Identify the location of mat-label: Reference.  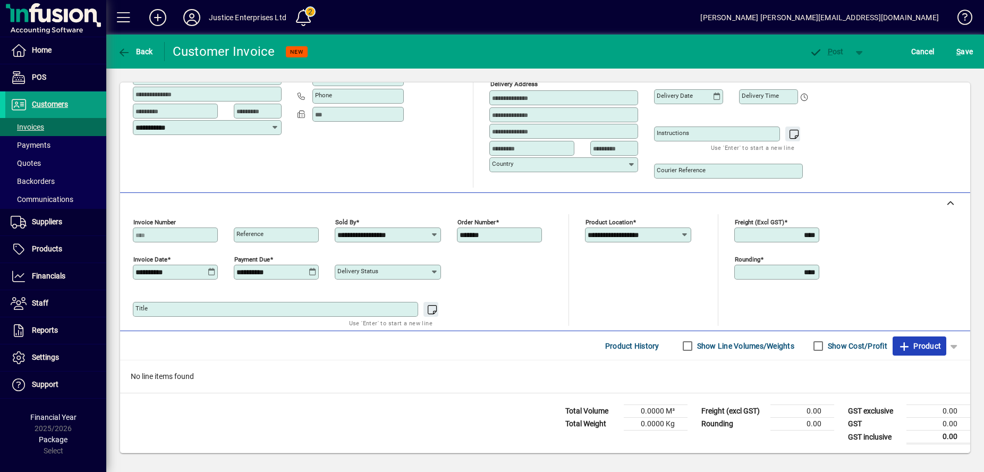
(250, 234).